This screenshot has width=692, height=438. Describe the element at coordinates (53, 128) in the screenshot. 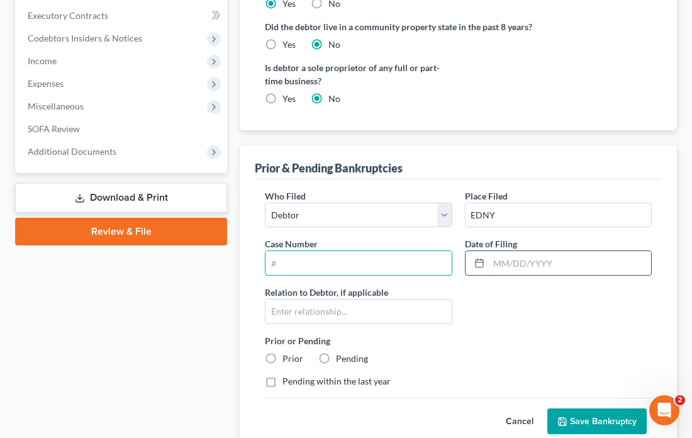

I see `span: SOFA Review` at that location.